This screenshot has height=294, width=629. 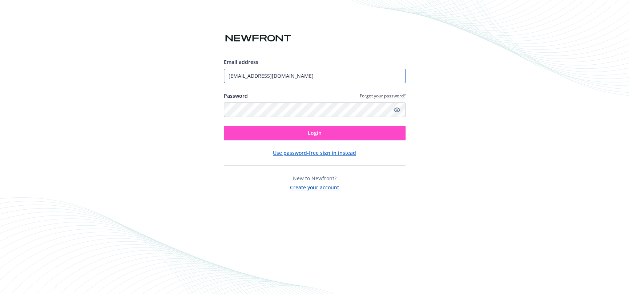 I want to click on input: Enter your password, so click(x=315, y=110).